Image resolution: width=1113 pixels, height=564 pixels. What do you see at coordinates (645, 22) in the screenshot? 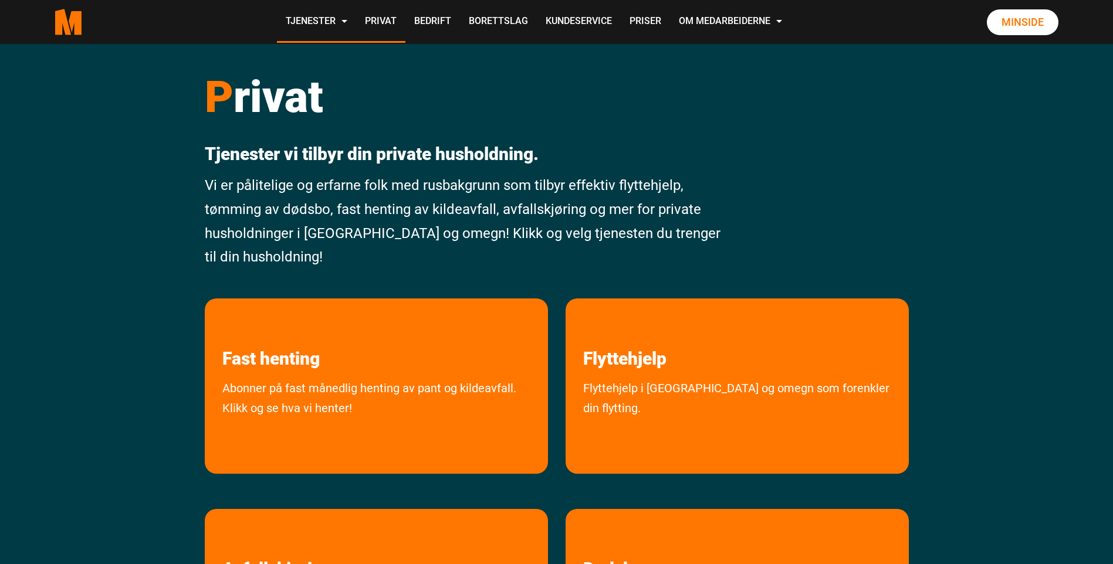
I see `a: Priser` at bounding box center [645, 22].